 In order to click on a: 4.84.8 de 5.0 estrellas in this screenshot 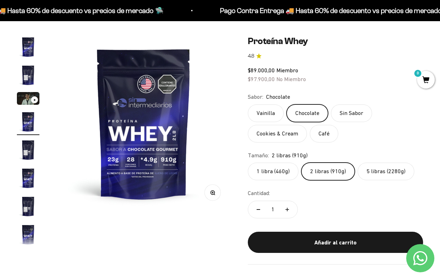, I will do `click(336, 56)`.